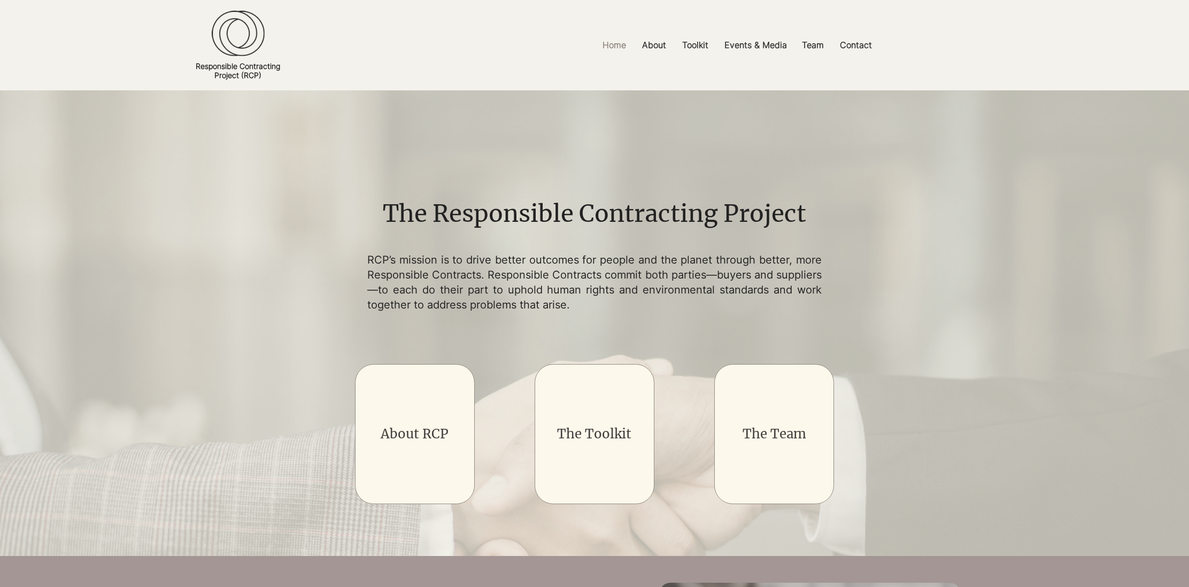 The image size is (1189, 587). I want to click on a: The Team, so click(774, 434).